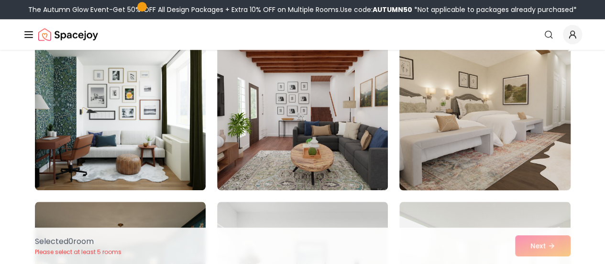 This screenshot has width=605, height=264. What do you see at coordinates (376, 10) in the screenshot?
I see `span: Use code:` at bounding box center [376, 10].